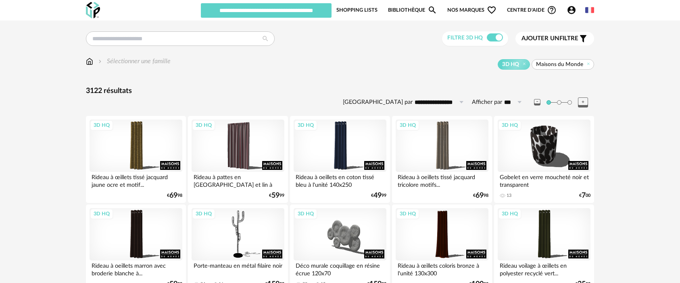 This screenshot has height=283, width=680. I want to click on div: Rideau voilage à œillets en polyester recyclé vert..., so click(544, 269).